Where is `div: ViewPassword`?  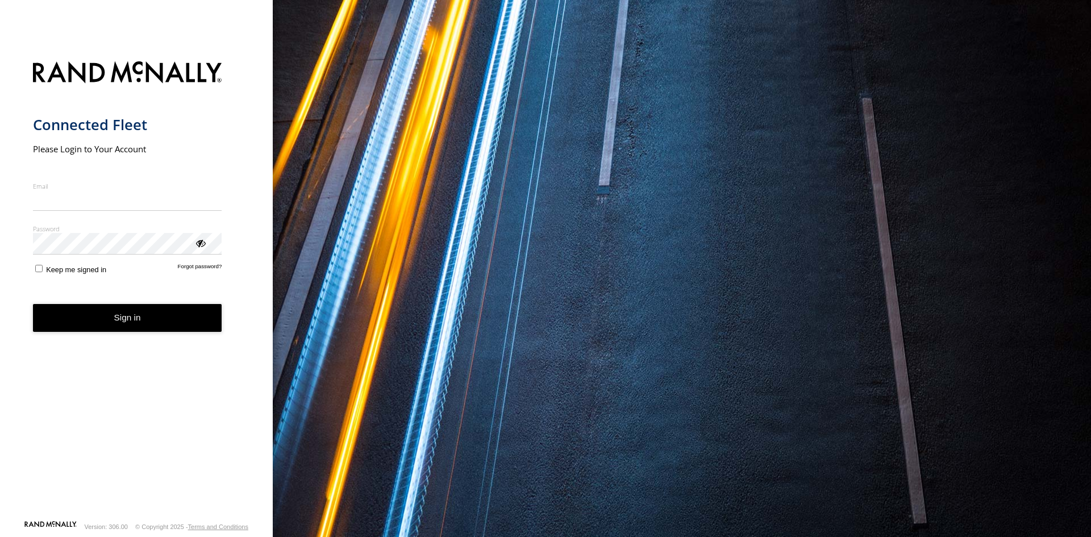 div: ViewPassword is located at coordinates (200, 243).